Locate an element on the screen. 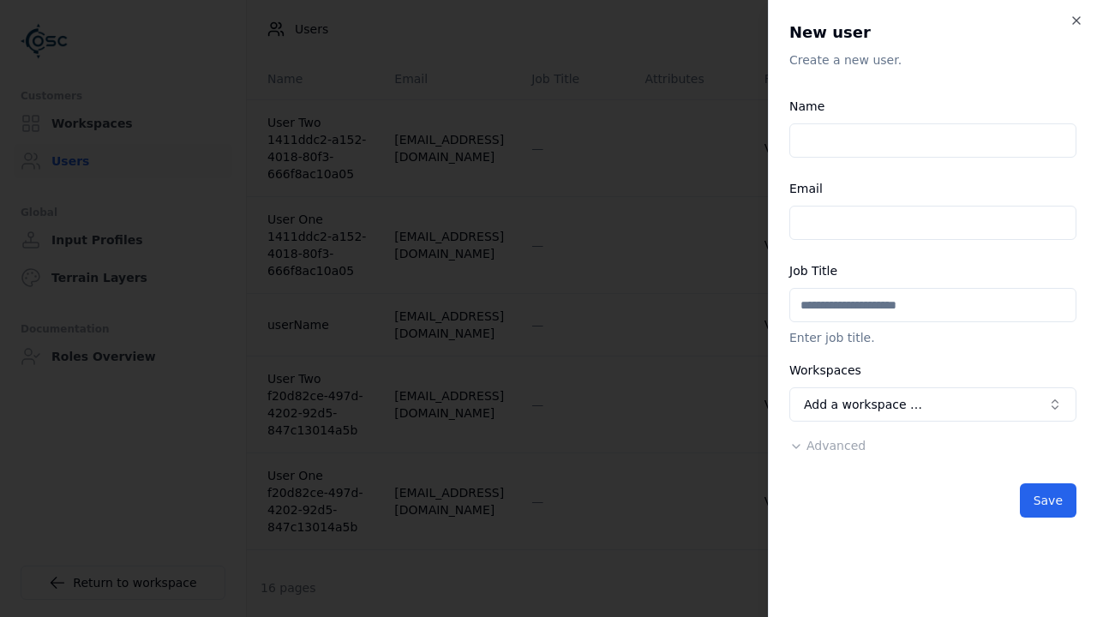  label: Job Title is located at coordinates (814, 271).